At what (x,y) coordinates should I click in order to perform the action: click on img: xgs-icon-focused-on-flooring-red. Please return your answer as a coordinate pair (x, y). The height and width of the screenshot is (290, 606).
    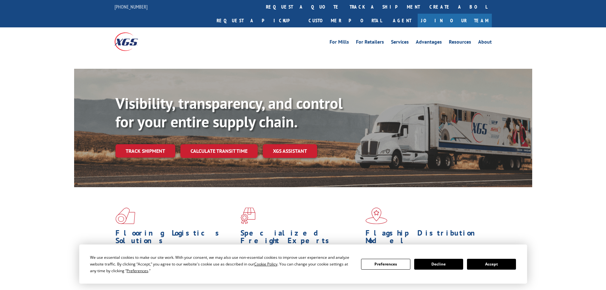
    Looking at the image, I should click on (248, 216).